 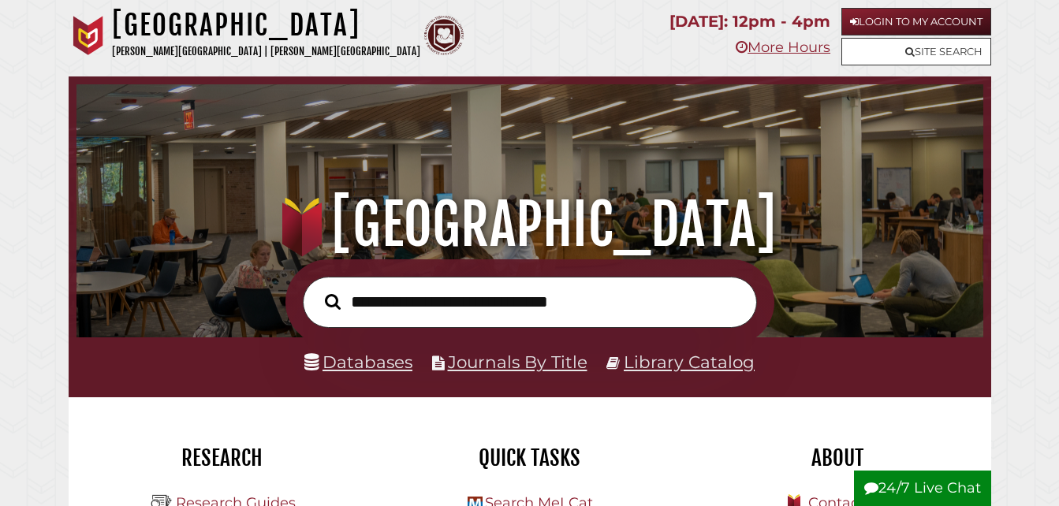 I want to click on a: More Hours, so click(x=783, y=47).